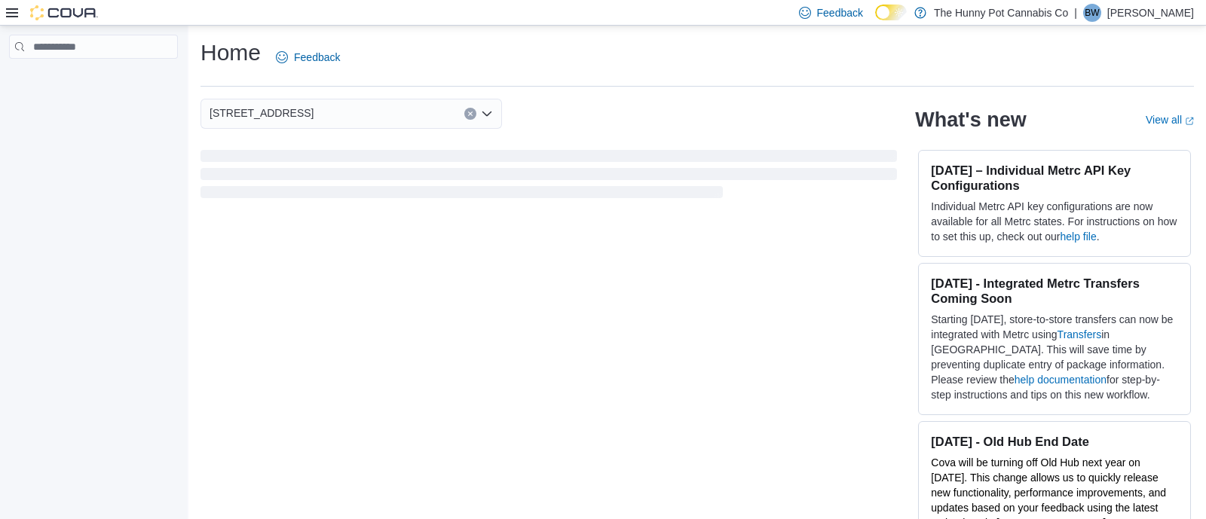 This screenshot has height=519, width=1206. Describe the element at coordinates (93, 80) in the screenshot. I see `nav: Complex example` at that location.